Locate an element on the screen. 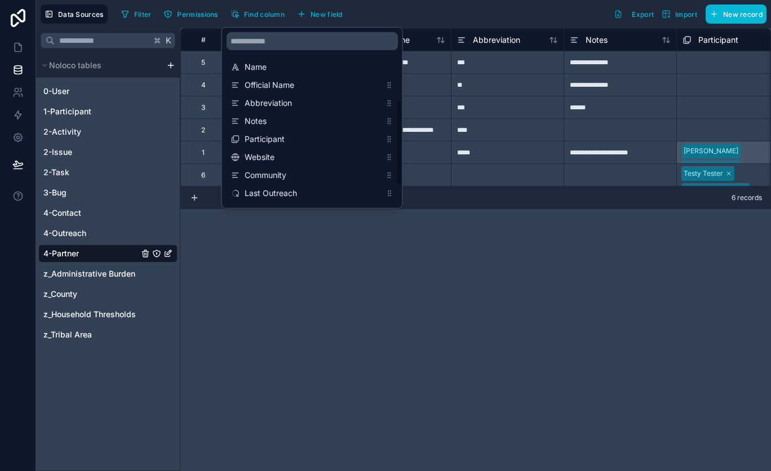 This screenshot has height=471, width=771. div: z_Tribal Area is located at coordinates (108, 335).